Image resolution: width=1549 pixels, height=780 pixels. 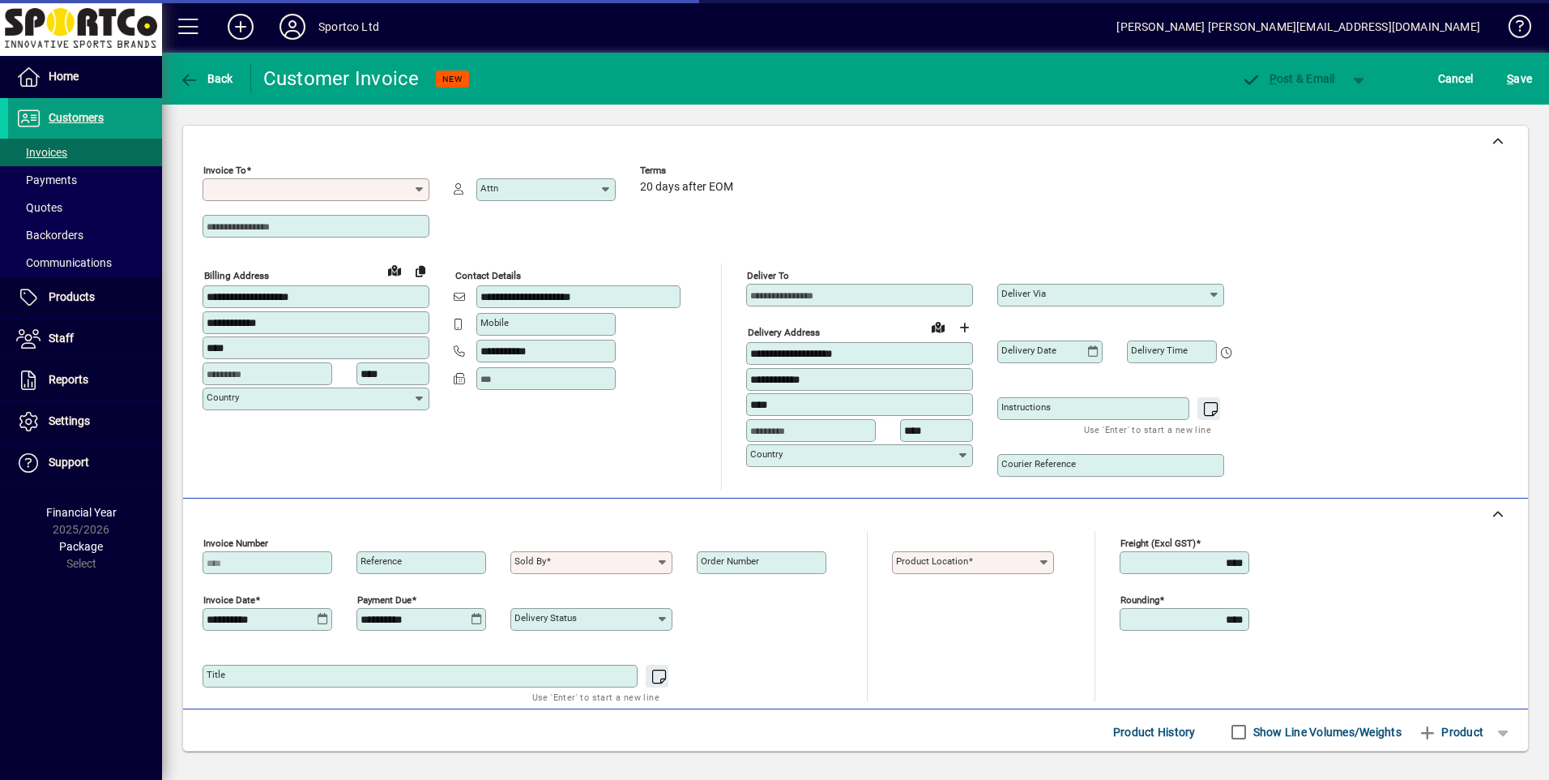 What do you see at coordinates (964, 327) in the screenshot?
I see `button: Choose address` at bounding box center [964, 327].